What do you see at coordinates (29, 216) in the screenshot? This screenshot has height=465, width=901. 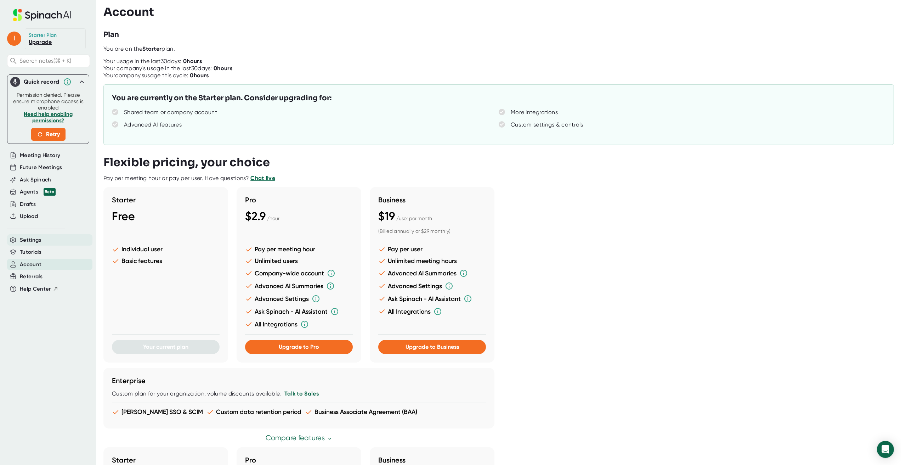 I see `button: Upload` at bounding box center [29, 216].